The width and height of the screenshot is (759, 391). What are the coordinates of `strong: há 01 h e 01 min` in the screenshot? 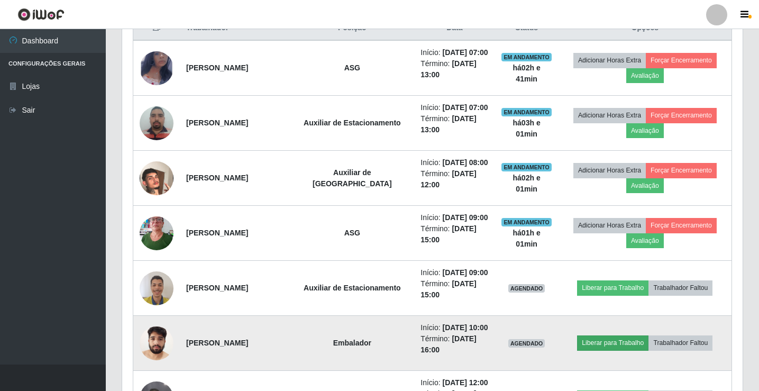 It's located at (527, 238).